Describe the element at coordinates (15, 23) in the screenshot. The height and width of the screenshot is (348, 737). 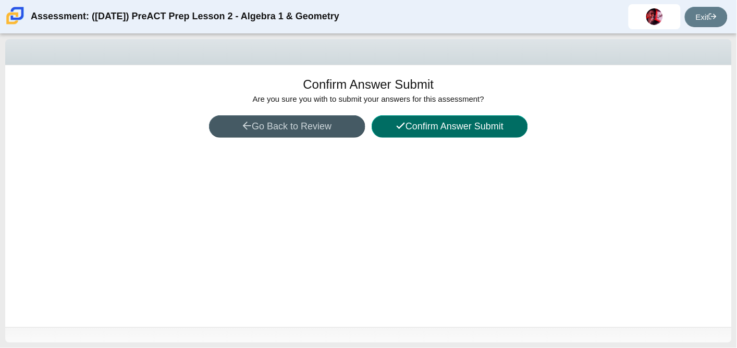
I see `a: Carmen School of Science & Technology` at that location.